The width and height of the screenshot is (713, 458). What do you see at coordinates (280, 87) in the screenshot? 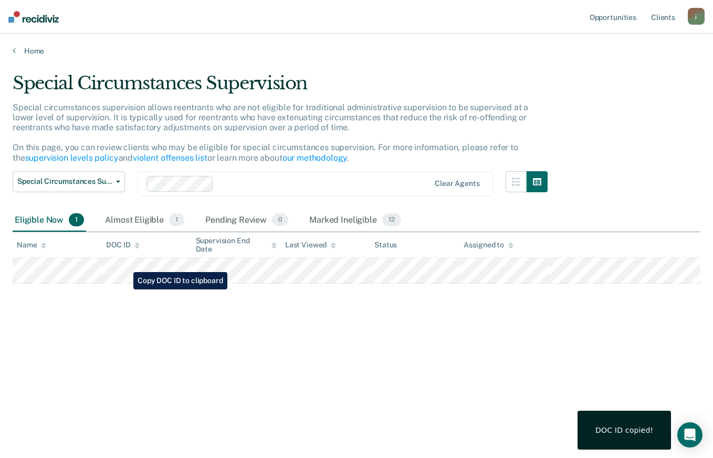
I see `div: Special Circumstances Supervision` at bounding box center [280, 87].